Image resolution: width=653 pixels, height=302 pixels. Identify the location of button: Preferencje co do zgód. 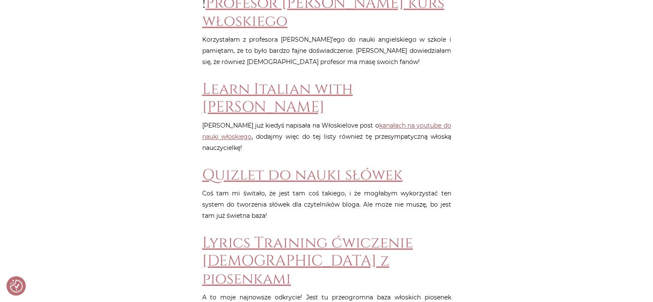
(16, 286).